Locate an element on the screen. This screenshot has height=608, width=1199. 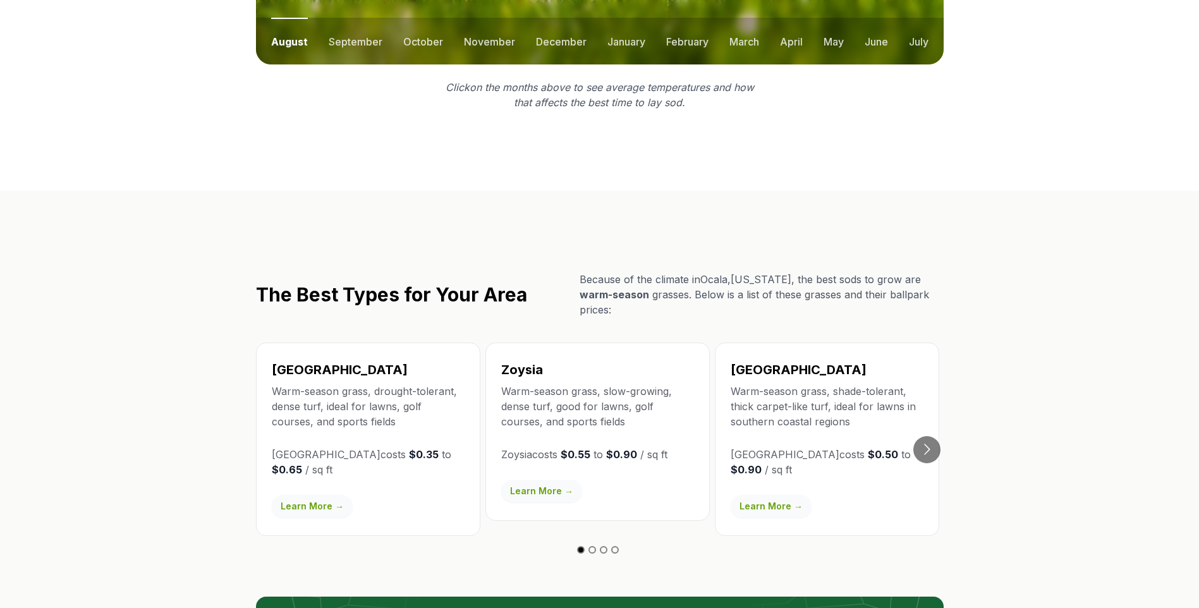
button: july is located at coordinates (918, 41).